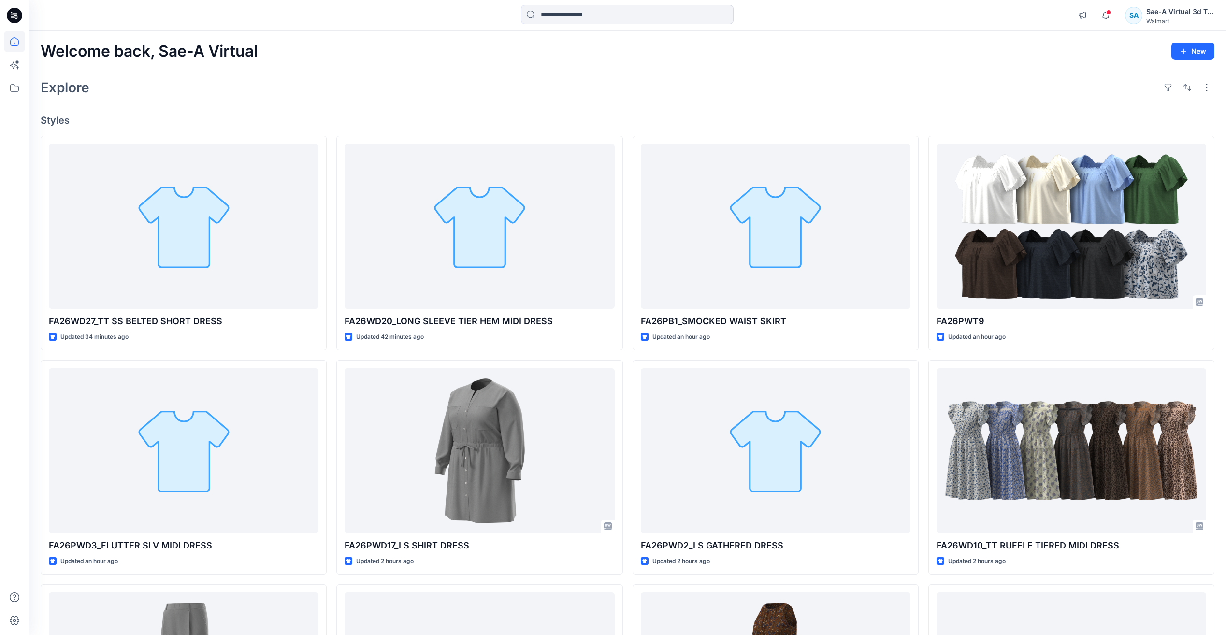 The width and height of the screenshot is (1226, 635). I want to click on p: Updated 42 minutes ago, so click(390, 337).